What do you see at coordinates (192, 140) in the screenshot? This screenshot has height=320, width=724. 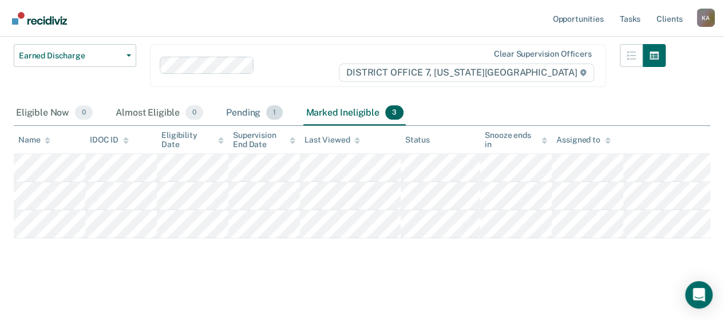 I see `div: Eligibility Date` at bounding box center [192, 140].